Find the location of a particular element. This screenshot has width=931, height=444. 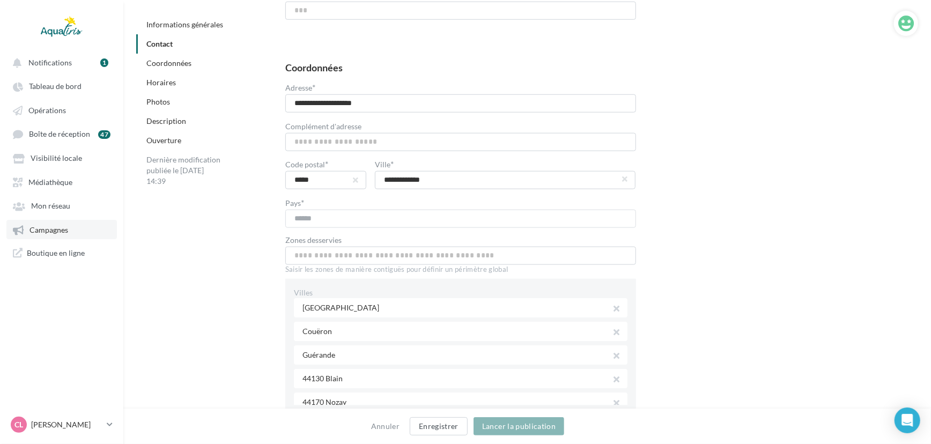

label: Pays is located at coordinates (294, 203).